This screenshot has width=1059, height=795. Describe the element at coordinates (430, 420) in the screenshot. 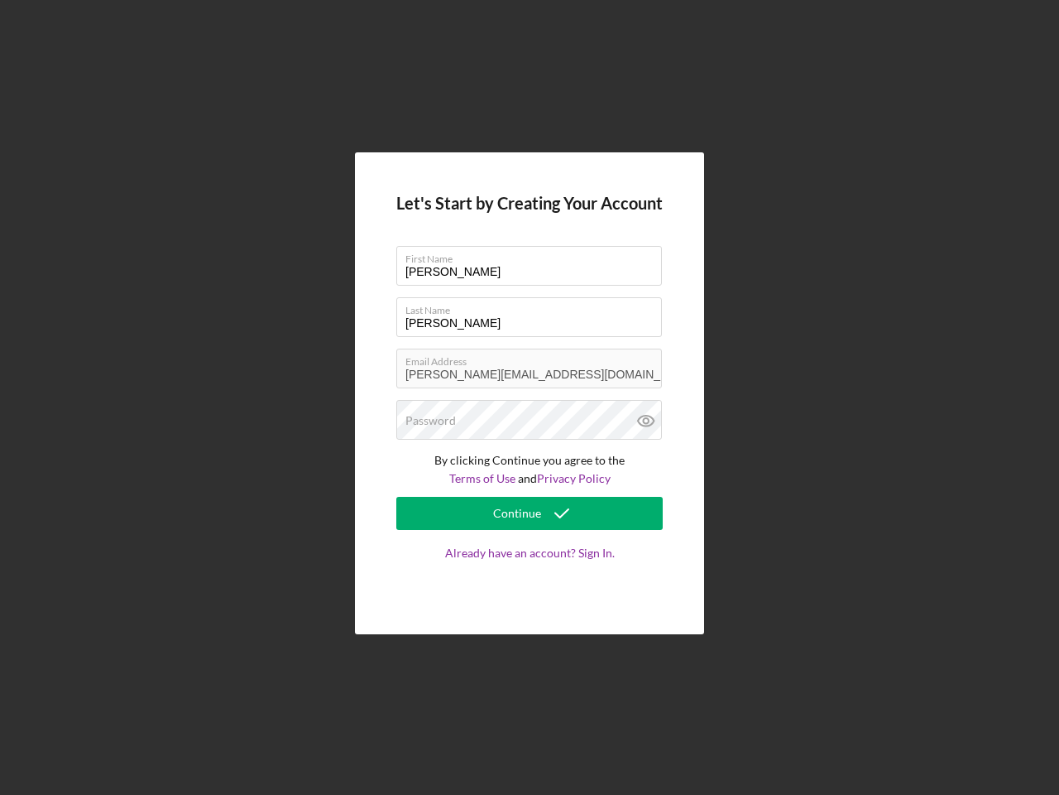

I see `label: Password` at that location.